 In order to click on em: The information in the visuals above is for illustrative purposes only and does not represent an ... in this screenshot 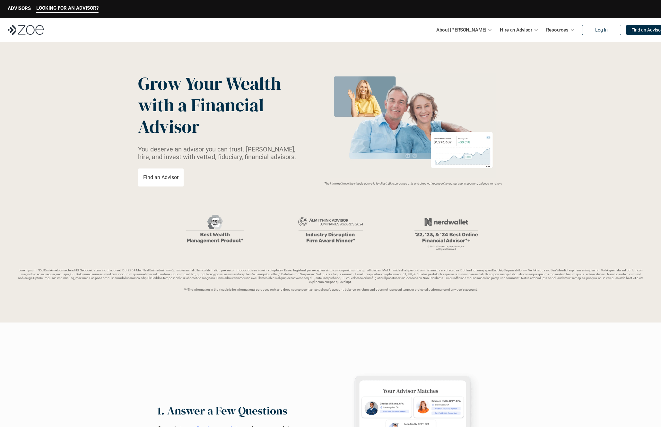, I will do `click(413, 183)`.